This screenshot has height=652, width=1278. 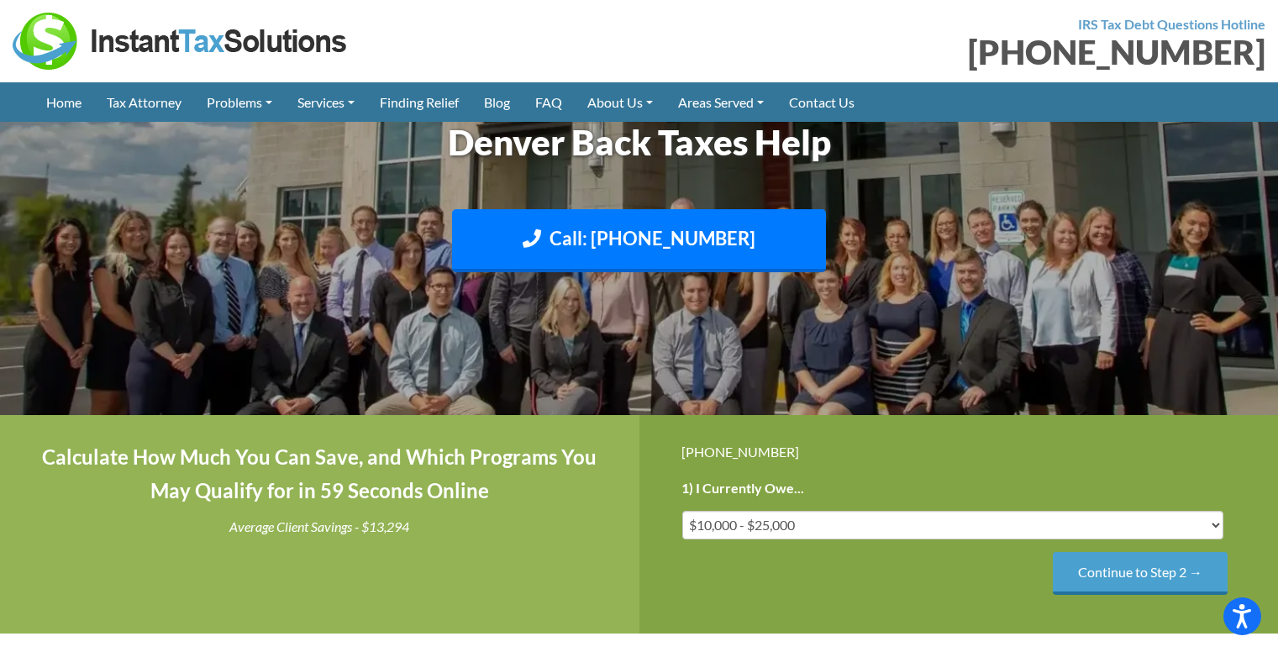 I want to click on img: Instant Tax Solutions Logo, so click(x=181, y=41).